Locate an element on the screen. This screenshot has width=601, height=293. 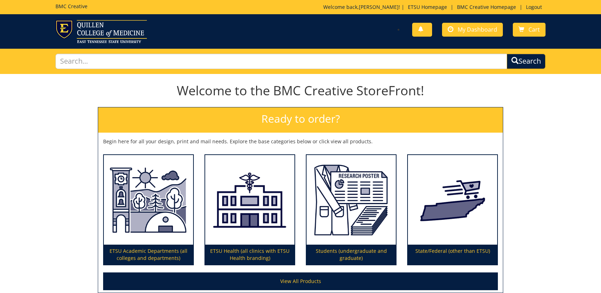
p: State/Federal (other than ETSU) is located at coordinates (452, 254).